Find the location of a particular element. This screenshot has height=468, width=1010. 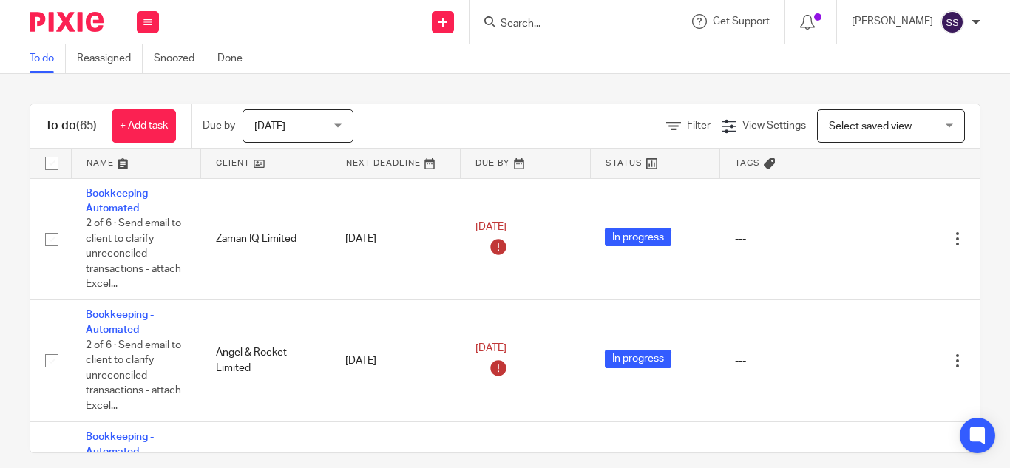

a: + Add task is located at coordinates (143, 126).